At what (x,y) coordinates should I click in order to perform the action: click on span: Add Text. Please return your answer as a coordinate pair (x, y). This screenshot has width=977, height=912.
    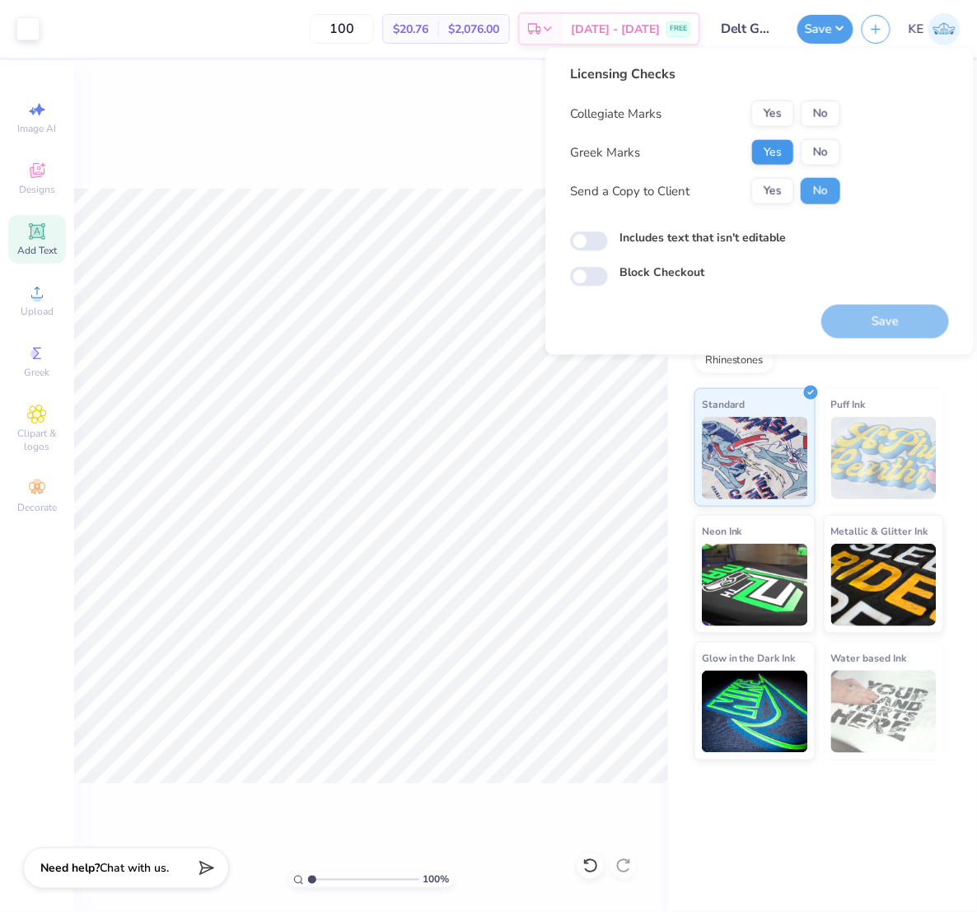
    Looking at the image, I should click on (37, 251).